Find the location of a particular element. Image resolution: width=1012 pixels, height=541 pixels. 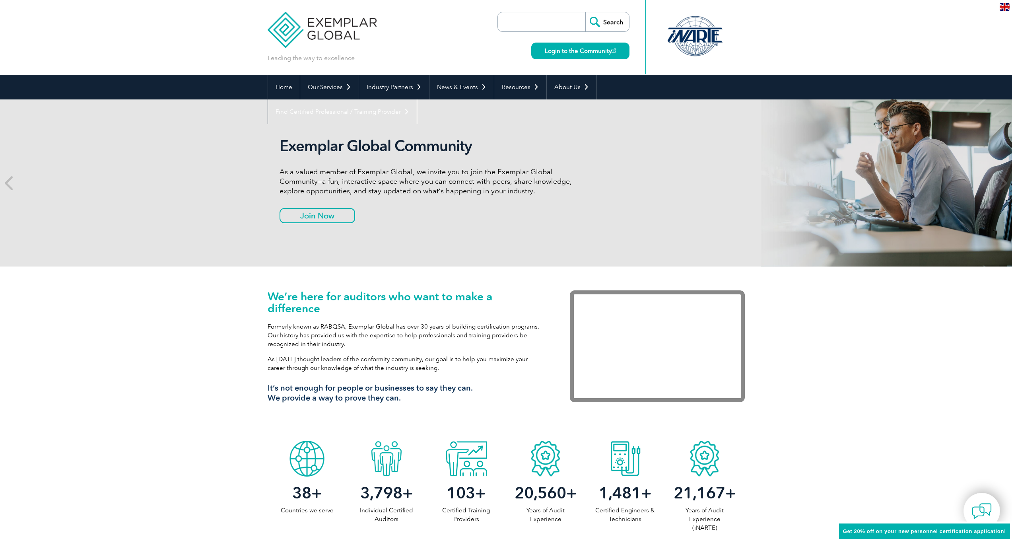

p: Years of Audit Experience is located at coordinates (545, 514).